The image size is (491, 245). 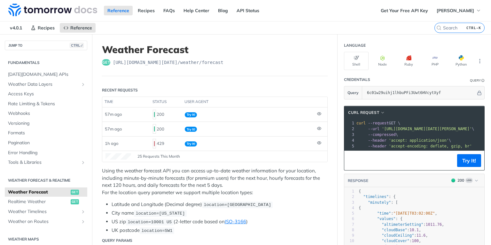 I want to click on span: "cloudCover", so click(x=396, y=241).